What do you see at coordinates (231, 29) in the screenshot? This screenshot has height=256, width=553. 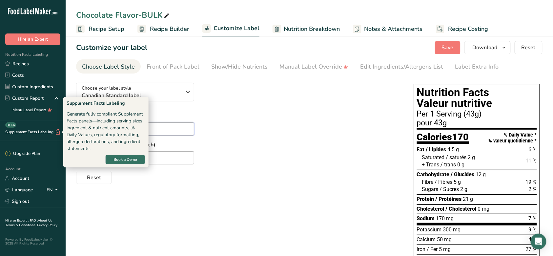 I see `a: Customize Label` at bounding box center [231, 29].